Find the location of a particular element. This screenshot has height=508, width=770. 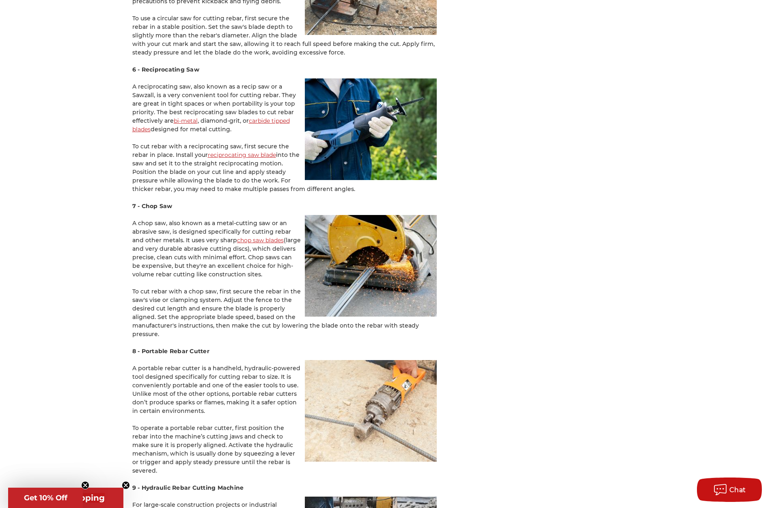

div: Get Free ShippingClose teaser is located at coordinates (66, 497).